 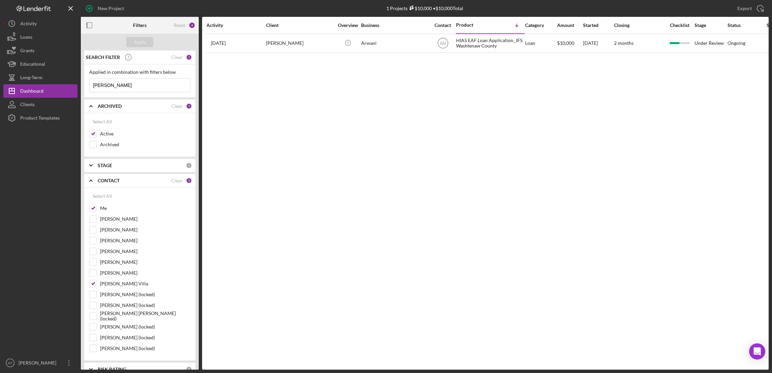 What do you see at coordinates (744, 8) in the screenshot?
I see `div: Export` at bounding box center [744, 8].